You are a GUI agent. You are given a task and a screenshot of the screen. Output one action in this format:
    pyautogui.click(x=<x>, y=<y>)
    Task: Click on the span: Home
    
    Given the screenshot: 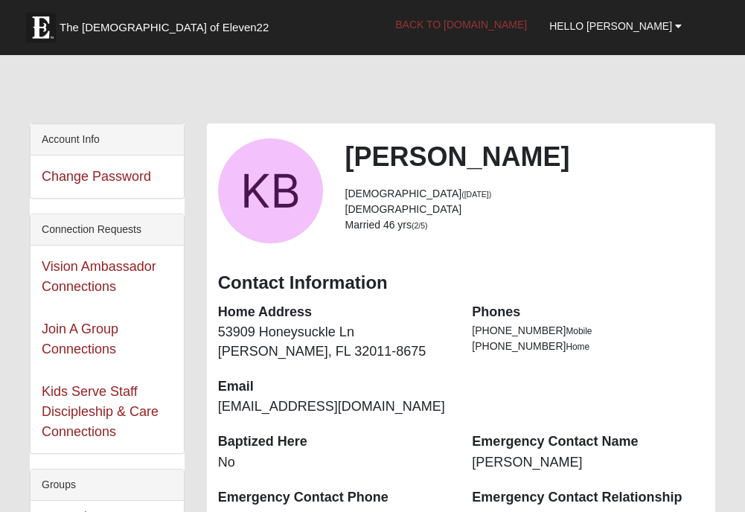 What is the action you would take?
    pyautogui.click(x=577, y=347)
    